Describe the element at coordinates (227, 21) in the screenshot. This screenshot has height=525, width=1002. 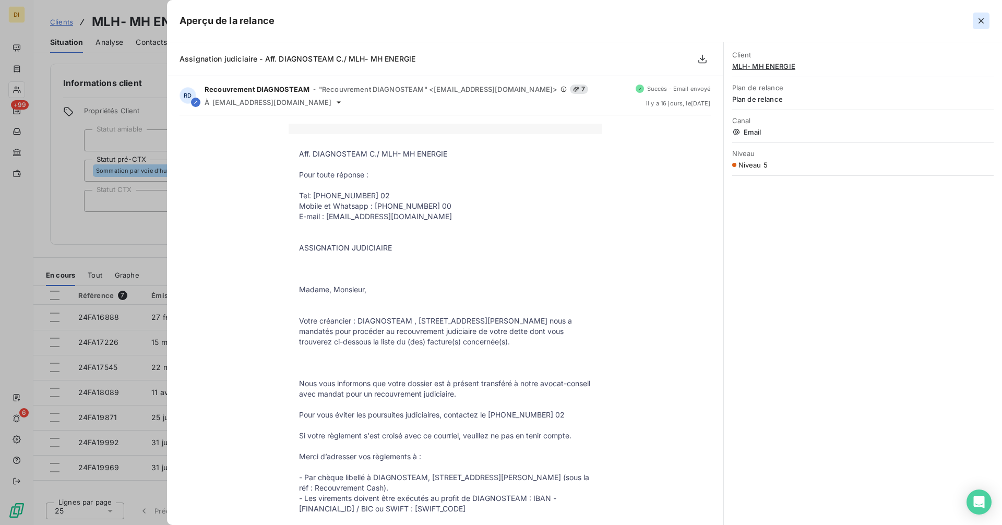
I see `h5: Aperçu de la relance` at that location.